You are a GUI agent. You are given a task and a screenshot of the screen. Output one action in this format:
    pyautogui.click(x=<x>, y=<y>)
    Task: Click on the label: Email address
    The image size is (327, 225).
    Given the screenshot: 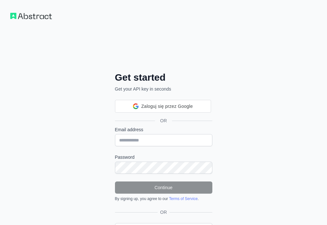 What is the action you would take?
    pyautogui.click(x=164, y=130)
    